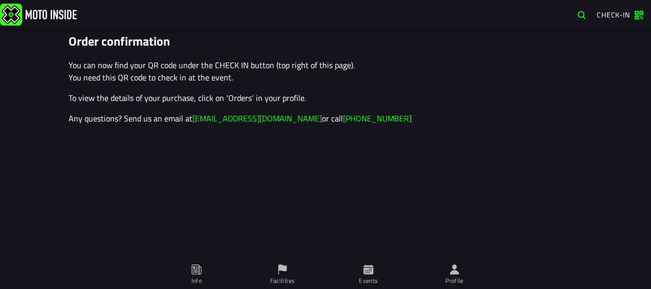 This screenshot has height=289, width=651. I want to click on p: To view the details of your purchase, click on ‘Orders‘ in your profile., so click(326, 98).